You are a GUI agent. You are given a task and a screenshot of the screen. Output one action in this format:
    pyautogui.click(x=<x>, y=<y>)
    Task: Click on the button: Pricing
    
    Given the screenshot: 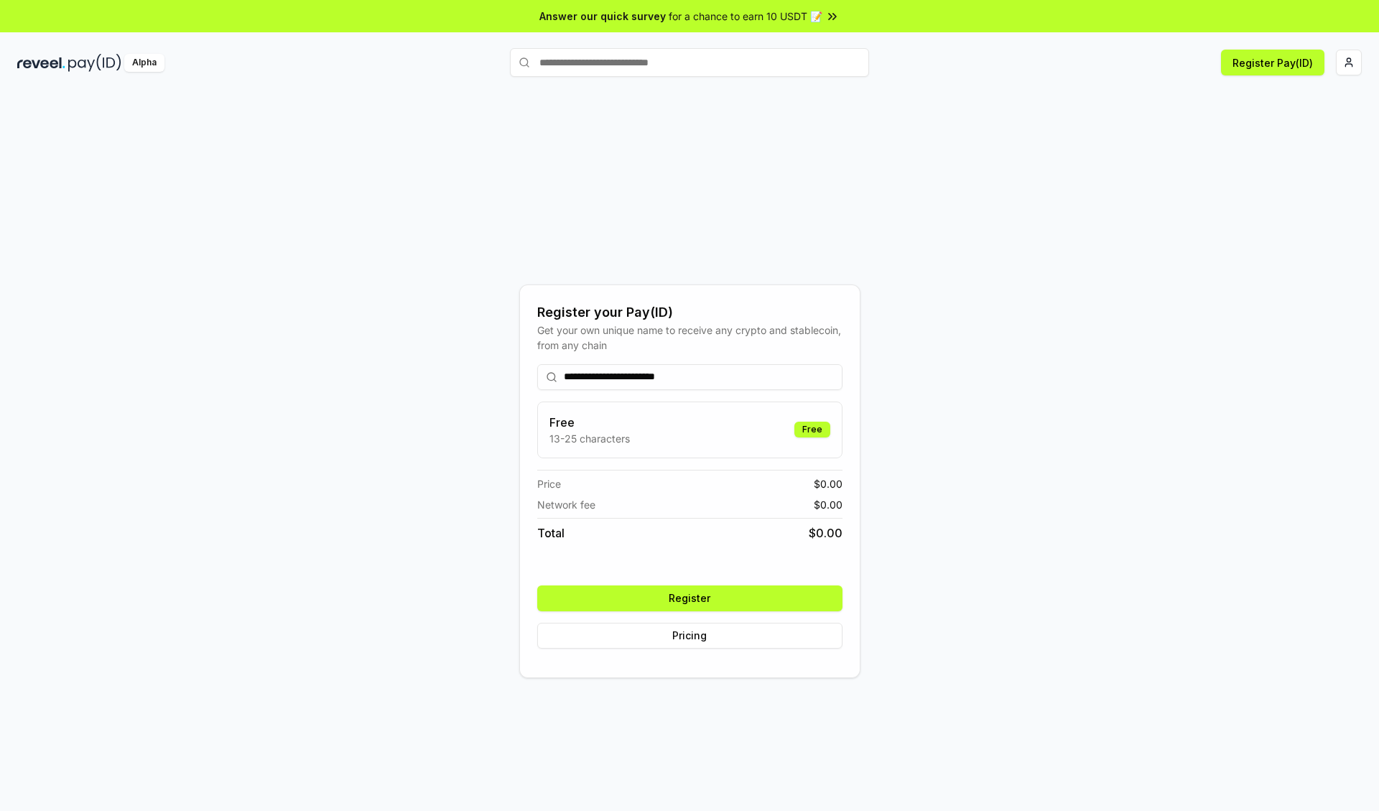 What is the action you would take?
    pyautogui.click(x=690, y=636)
    